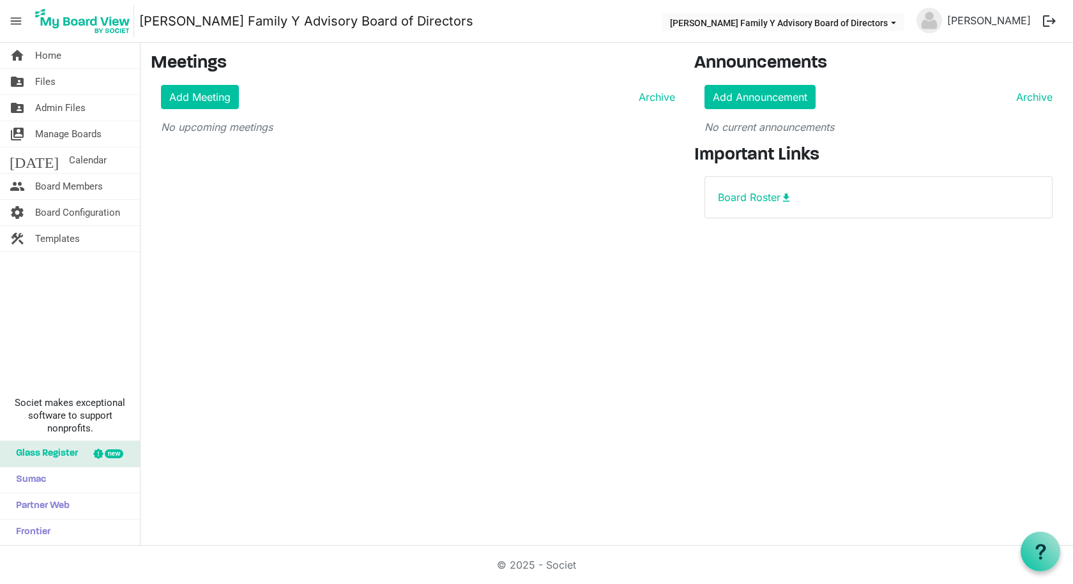 Image resolution: width=1073 pixels, height=584 pixels. Describe the element at coordinates (60, 108) in the screenshot. I see `span: Admin Files` at that location.